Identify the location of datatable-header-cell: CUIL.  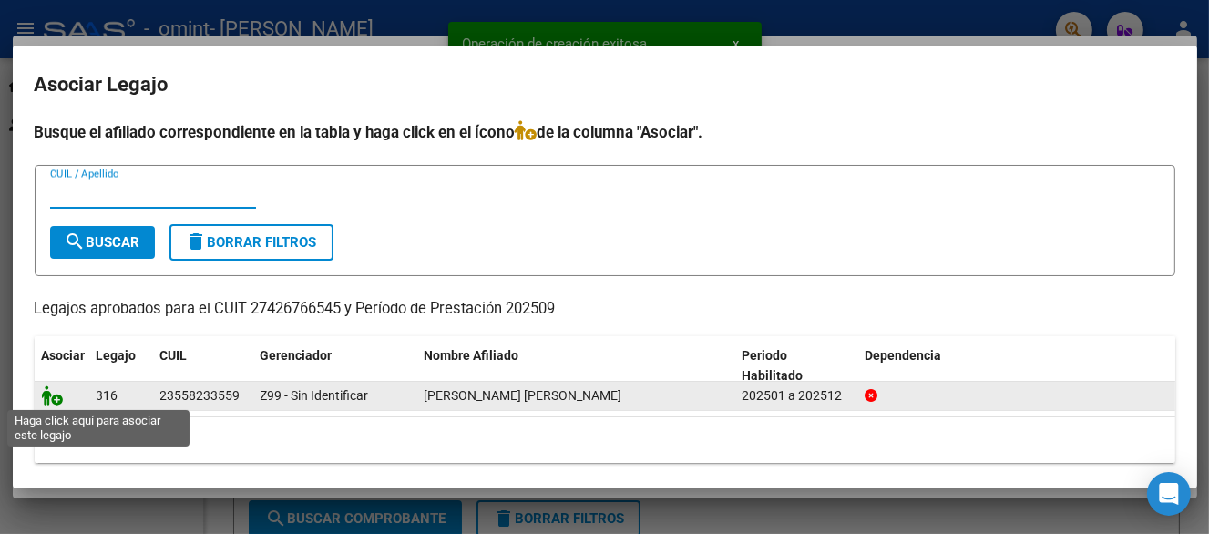
(203, 366).